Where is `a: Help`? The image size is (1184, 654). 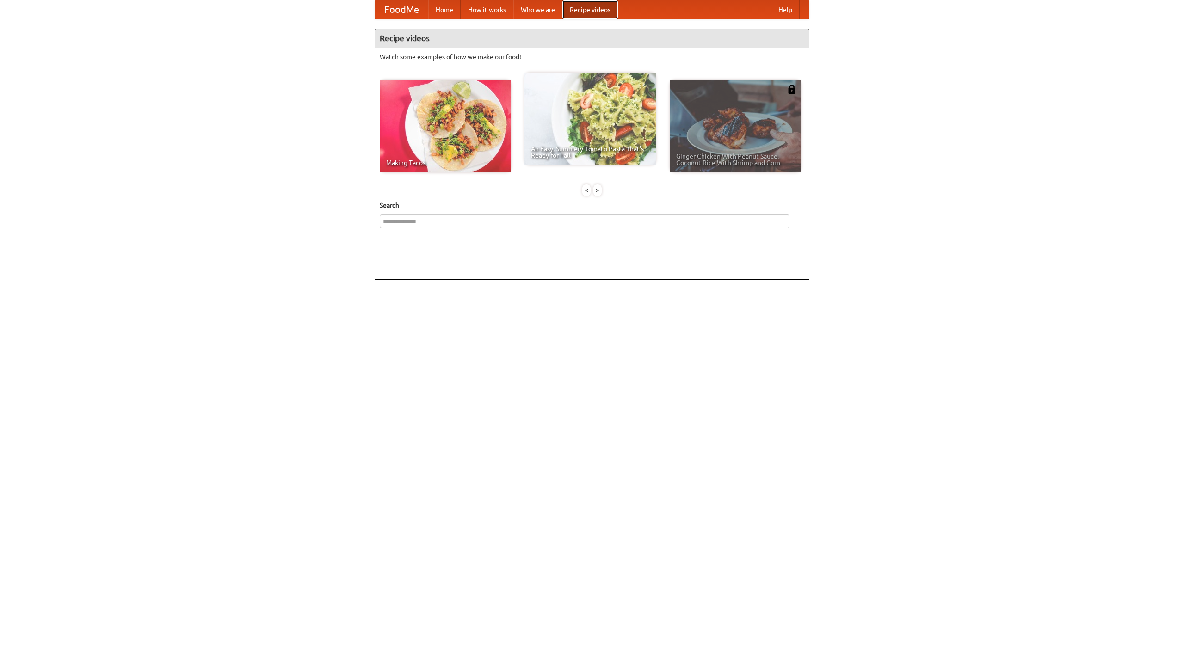
a: Help is located at coordinates (785, 10).